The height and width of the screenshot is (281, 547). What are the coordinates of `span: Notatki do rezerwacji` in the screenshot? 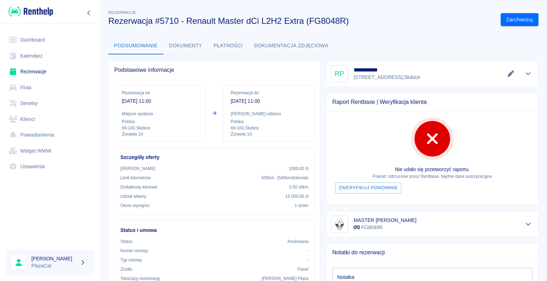 It's located at (432, 253).